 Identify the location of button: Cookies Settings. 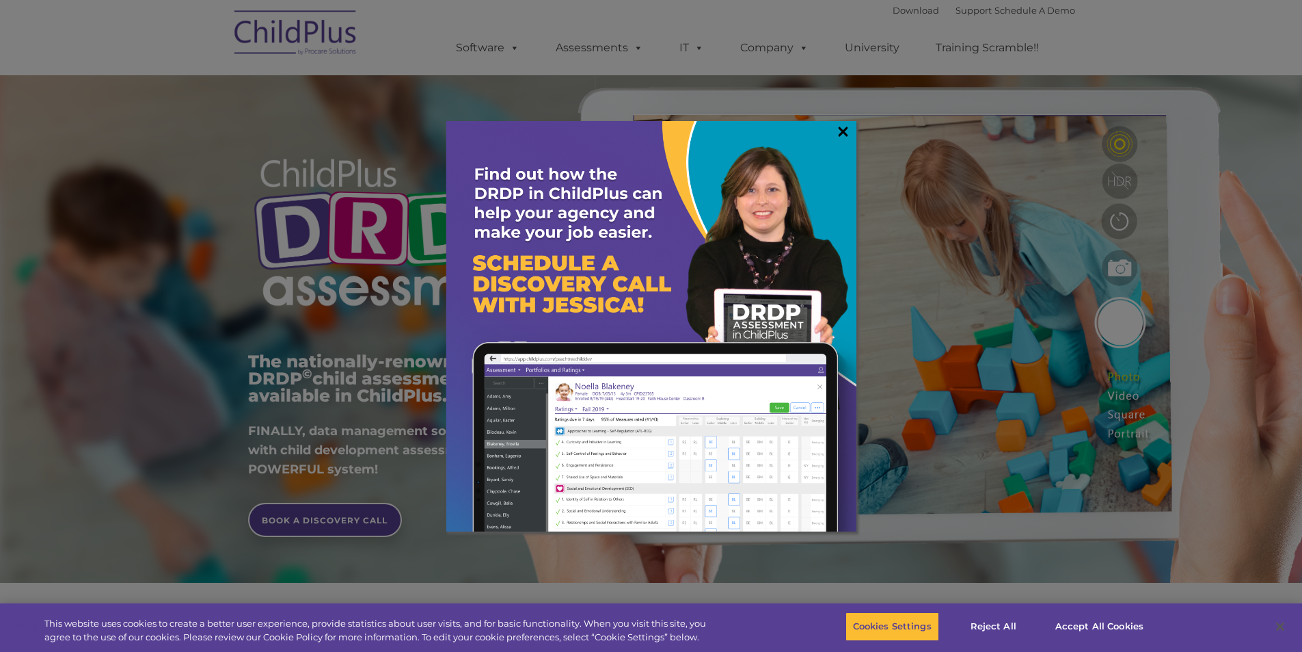
(892, 626).